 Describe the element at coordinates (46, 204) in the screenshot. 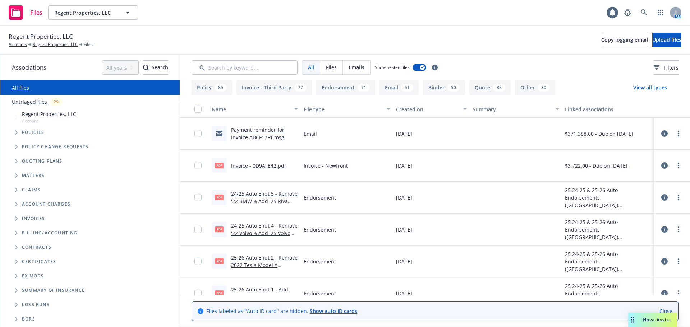

I see `span: Account charges` at that location.